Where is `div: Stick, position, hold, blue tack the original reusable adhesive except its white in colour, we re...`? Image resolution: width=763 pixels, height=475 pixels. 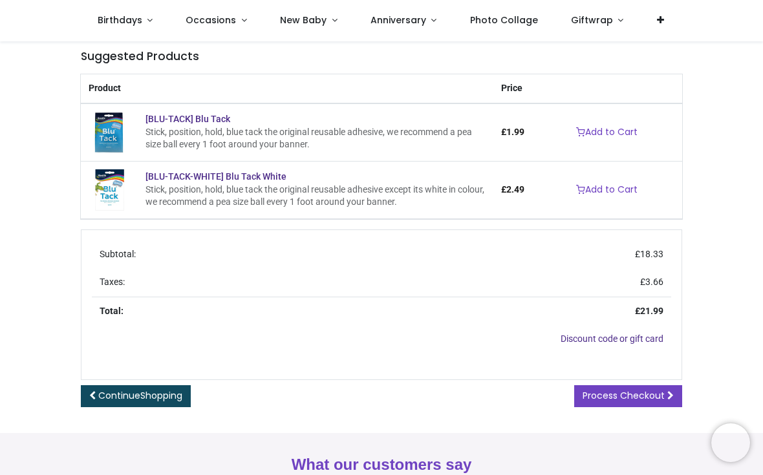
div: Stick, position, hold, blue tack the original reusable adhesive except its white in colour, we re... is located at coordinates (315, 196).